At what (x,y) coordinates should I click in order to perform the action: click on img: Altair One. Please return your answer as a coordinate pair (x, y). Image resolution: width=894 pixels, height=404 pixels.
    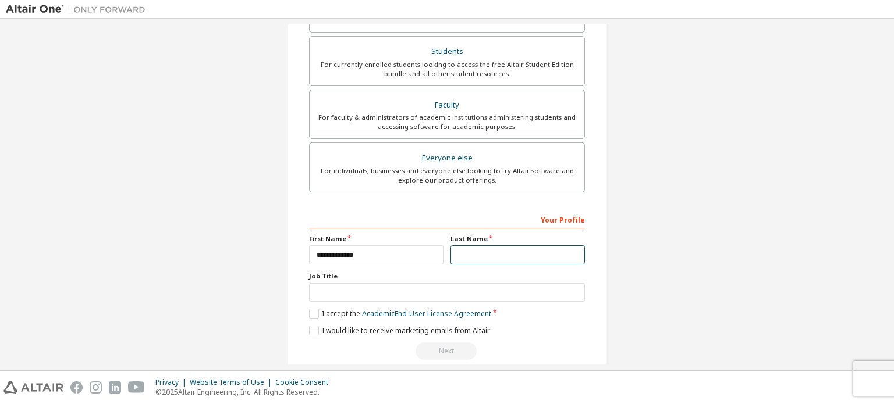
    Looking at the image, I should click on (79, 9).